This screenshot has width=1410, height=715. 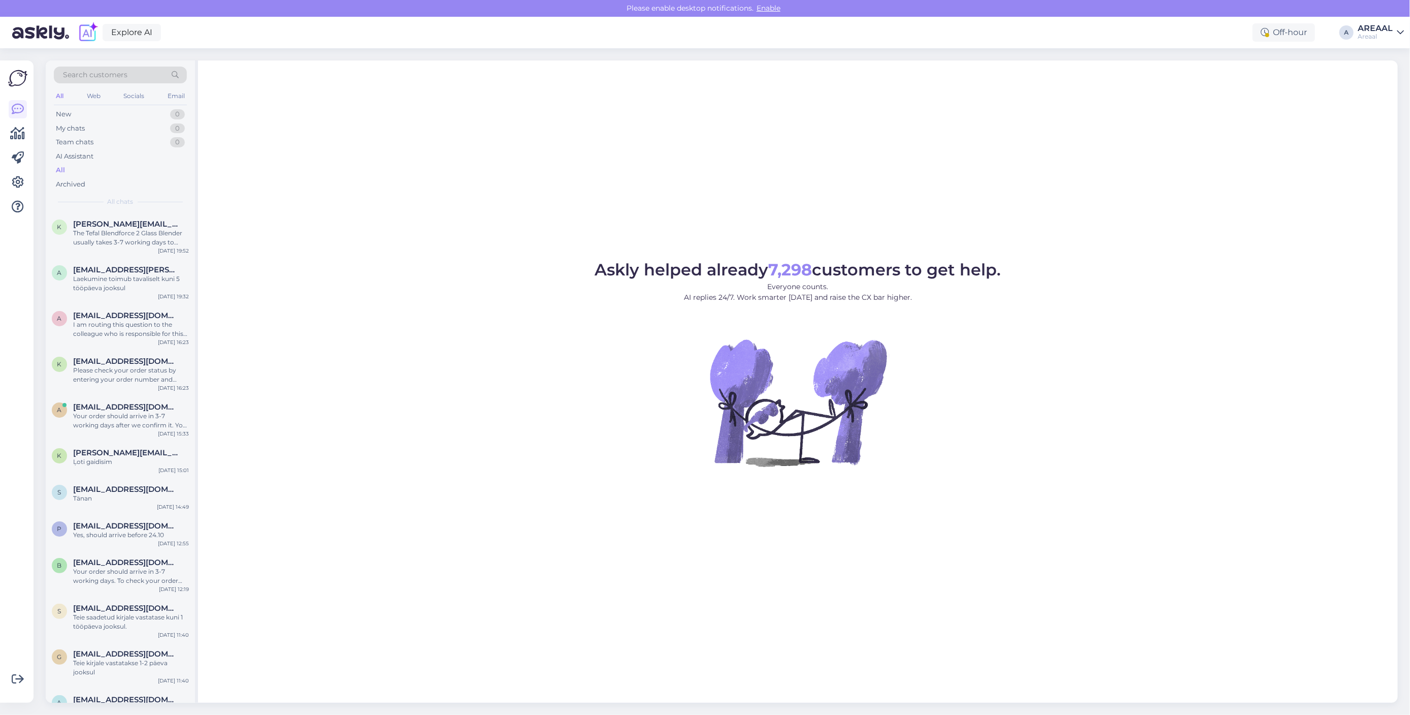 What do you see at coordinates (131, 622) in the screenshot?
I see `div: Teie saadetud kirjale vastatase kuni 1 tööpäeva jooksul.` at bounding box center [131, 622].